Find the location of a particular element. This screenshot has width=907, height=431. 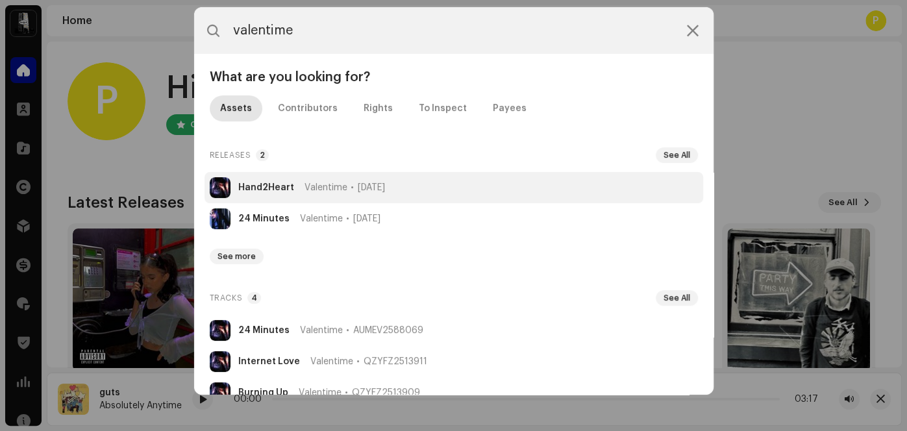

div: What are you looking for? is located at coordinates (454, 77).